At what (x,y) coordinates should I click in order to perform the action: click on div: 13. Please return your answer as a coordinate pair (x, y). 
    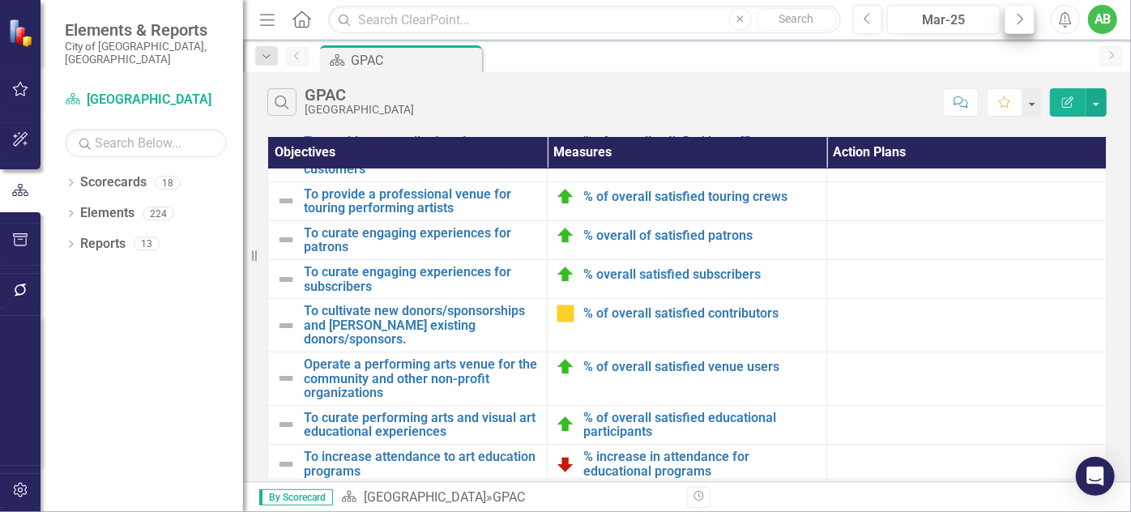
    Looking at the image, I should click on (147, 244).